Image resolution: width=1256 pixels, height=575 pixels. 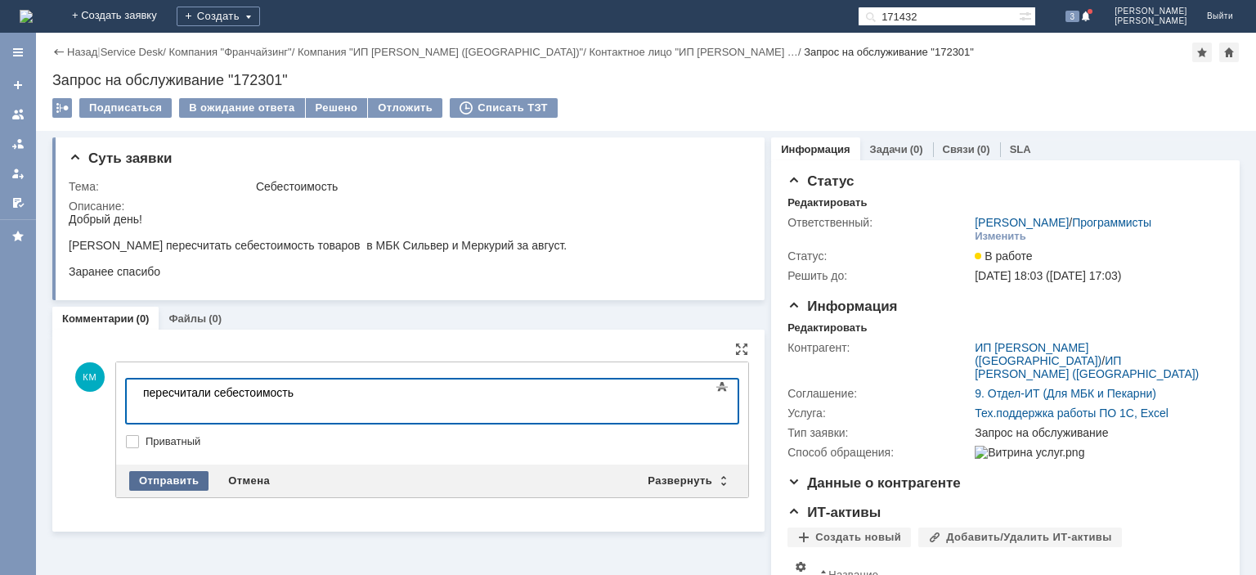 I want to click on span: Настройки, so click(x=801, y=567).